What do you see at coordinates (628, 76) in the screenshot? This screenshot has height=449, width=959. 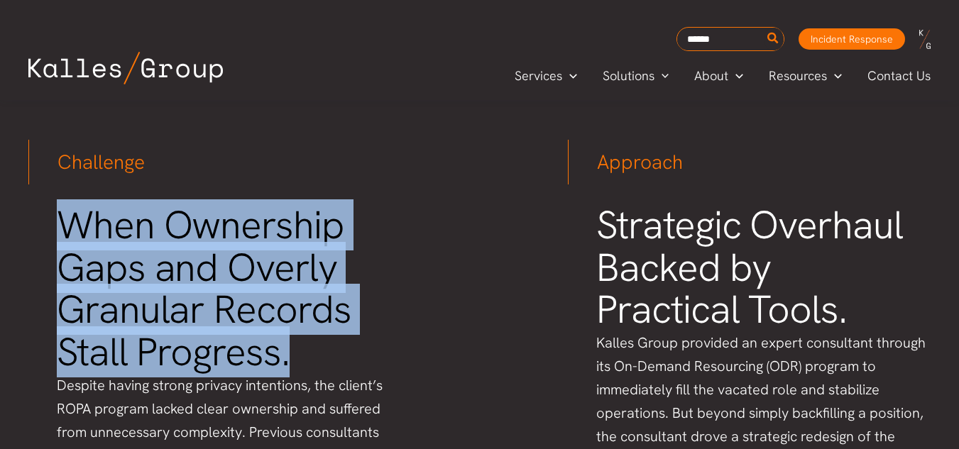 I see `span: Solutions` at bounding box center [628, 76].